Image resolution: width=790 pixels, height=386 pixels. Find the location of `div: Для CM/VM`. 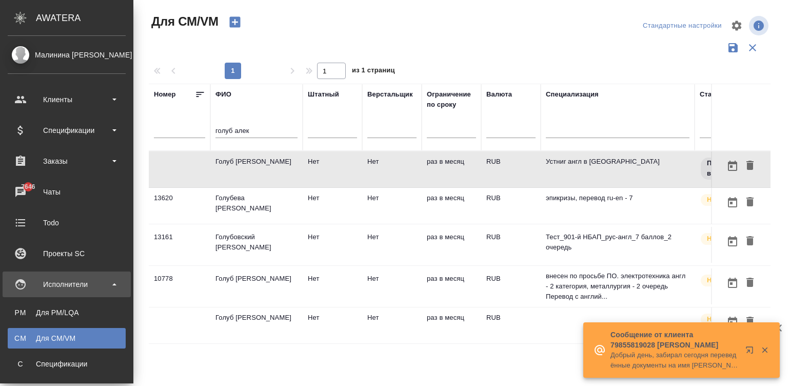

div: Для CM/VM is located at coordinates (67, 338).